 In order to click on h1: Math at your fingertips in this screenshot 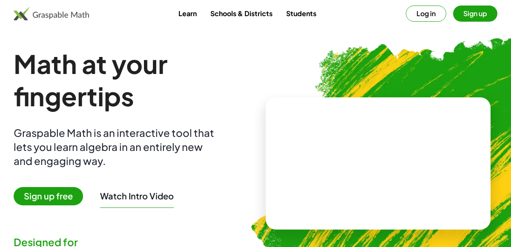, I will do `click(133, 80)`.